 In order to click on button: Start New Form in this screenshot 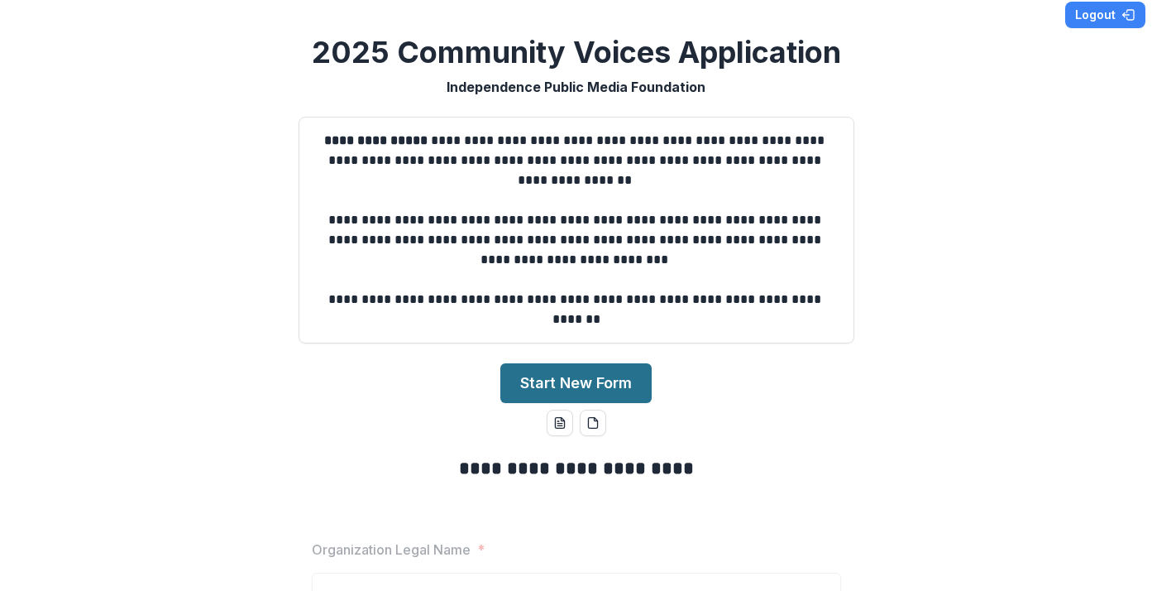, I will do `click(576, 383)`.